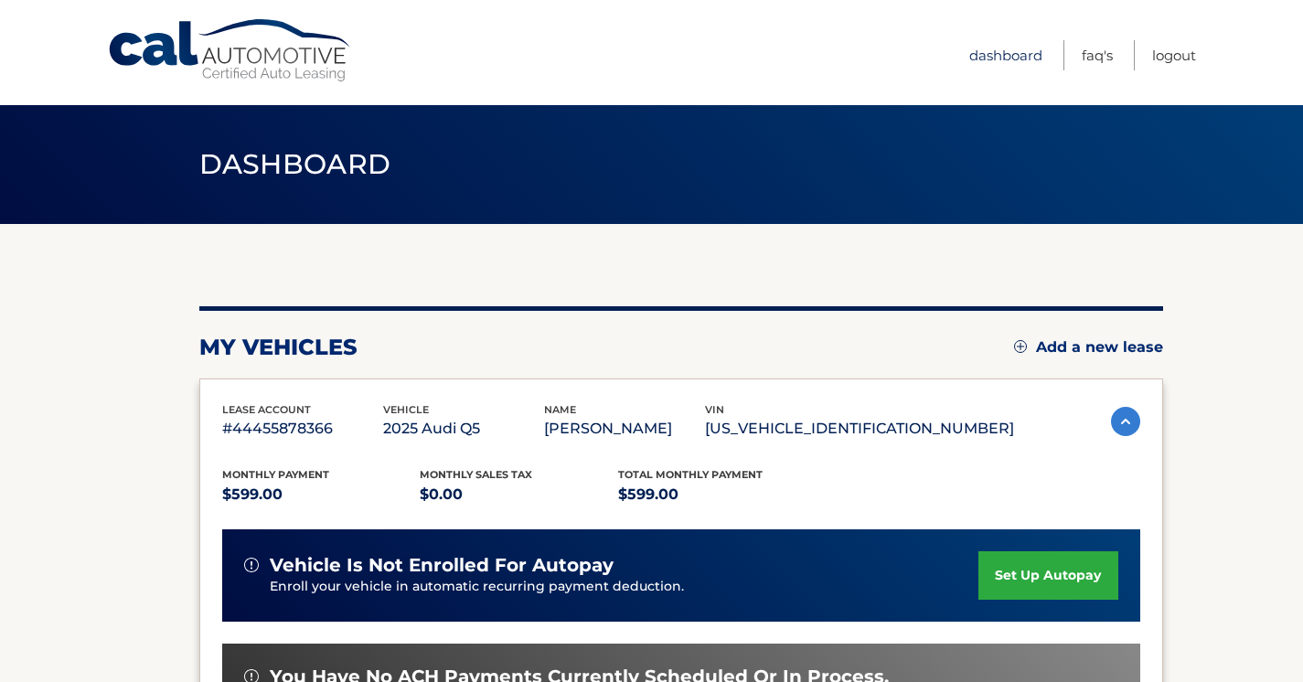 The height and width of the screenshot is (682, 1303). What do you see at coordinates (266, 410) in the screenshot?
I see `span: lease account` at bounding box center [266, 410].